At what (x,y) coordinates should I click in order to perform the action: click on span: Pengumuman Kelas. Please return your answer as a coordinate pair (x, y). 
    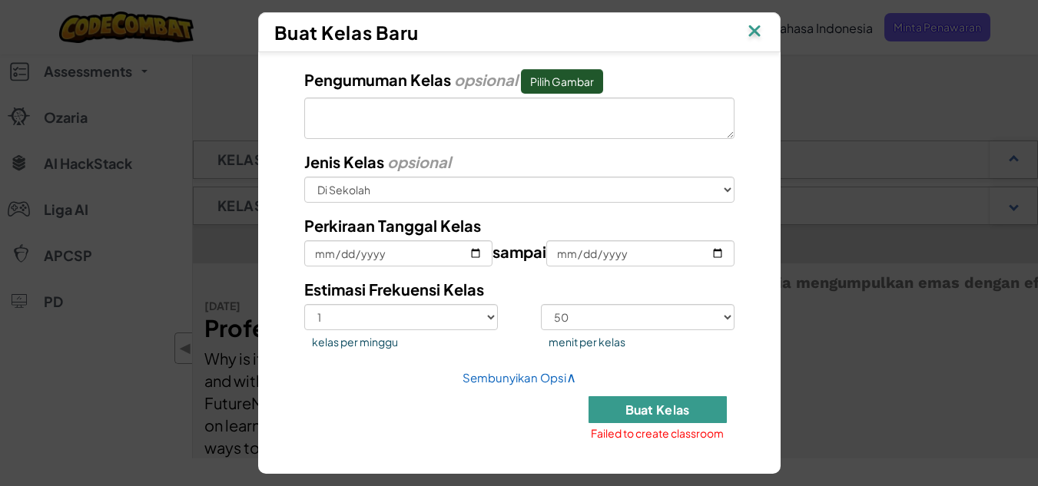
    Looking at the image, I should click on (377, 79).